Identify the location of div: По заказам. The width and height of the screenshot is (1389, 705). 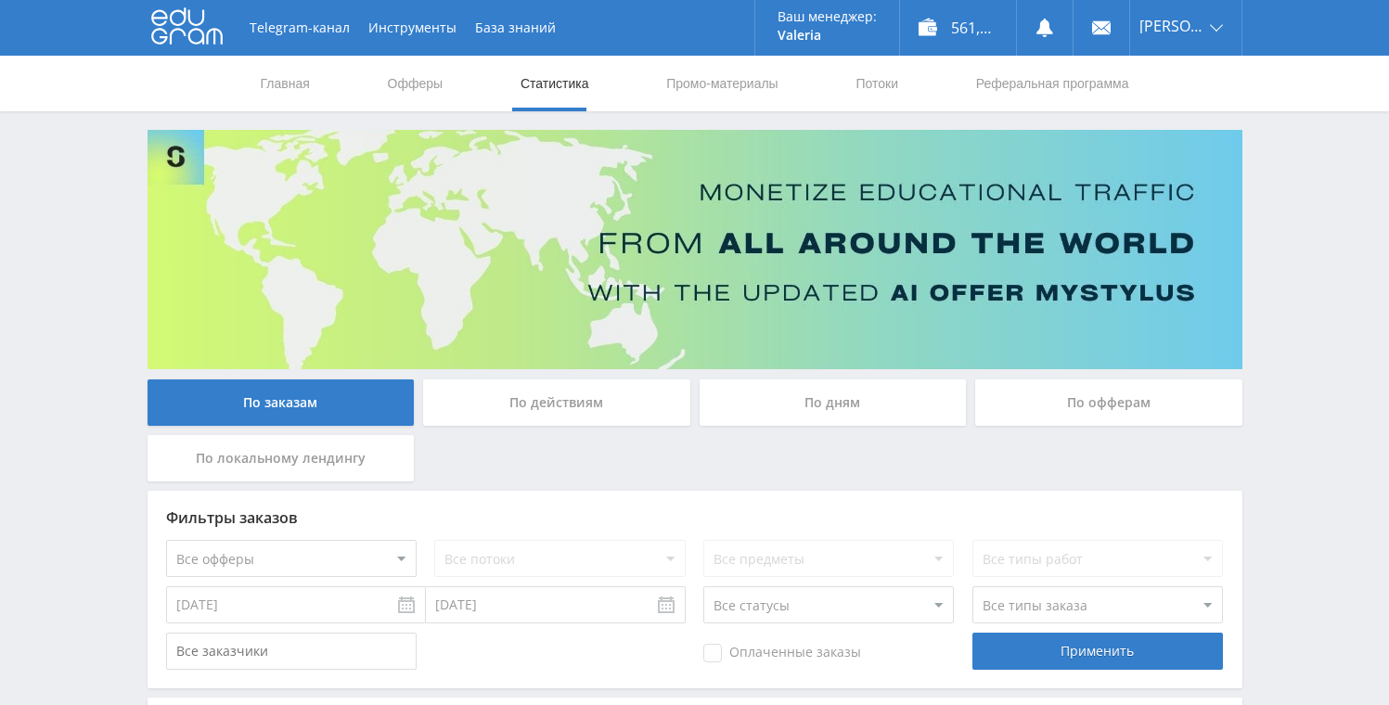
(281, 403).